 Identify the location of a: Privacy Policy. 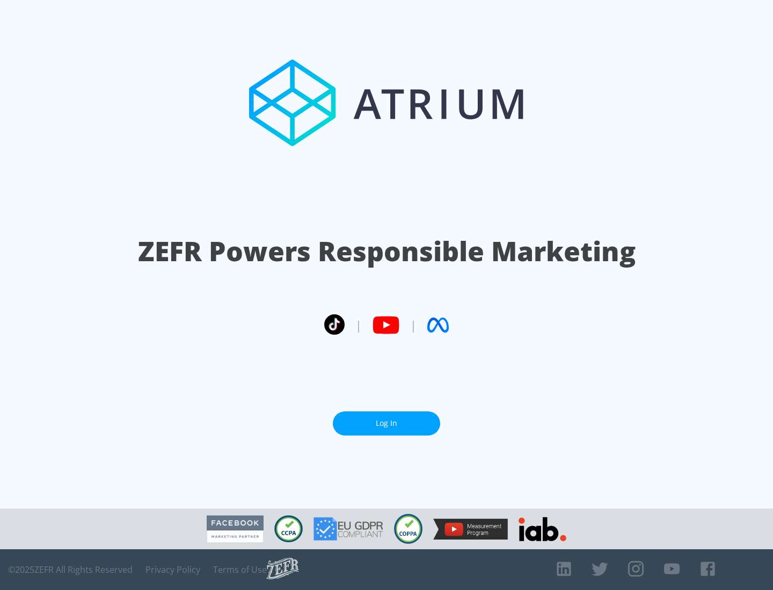
(173, 570).